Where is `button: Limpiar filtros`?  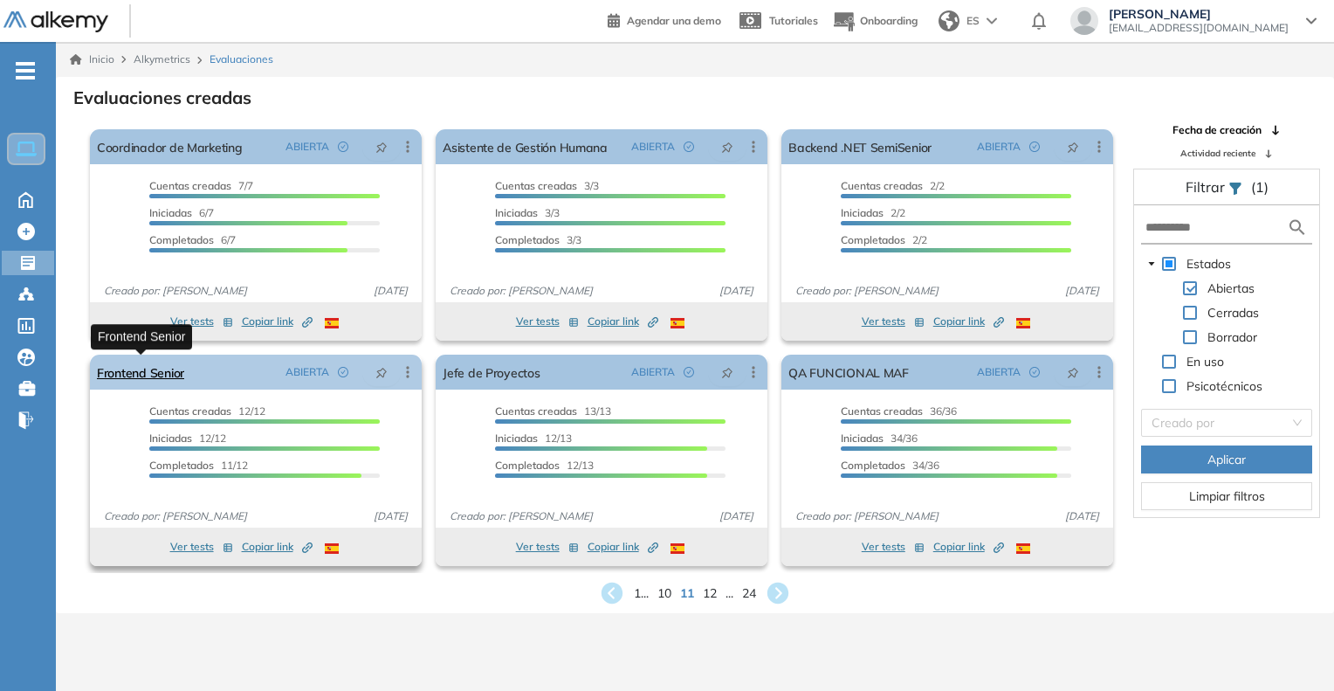 button: Limpiar filtros is located at coordinates (1227, 496).